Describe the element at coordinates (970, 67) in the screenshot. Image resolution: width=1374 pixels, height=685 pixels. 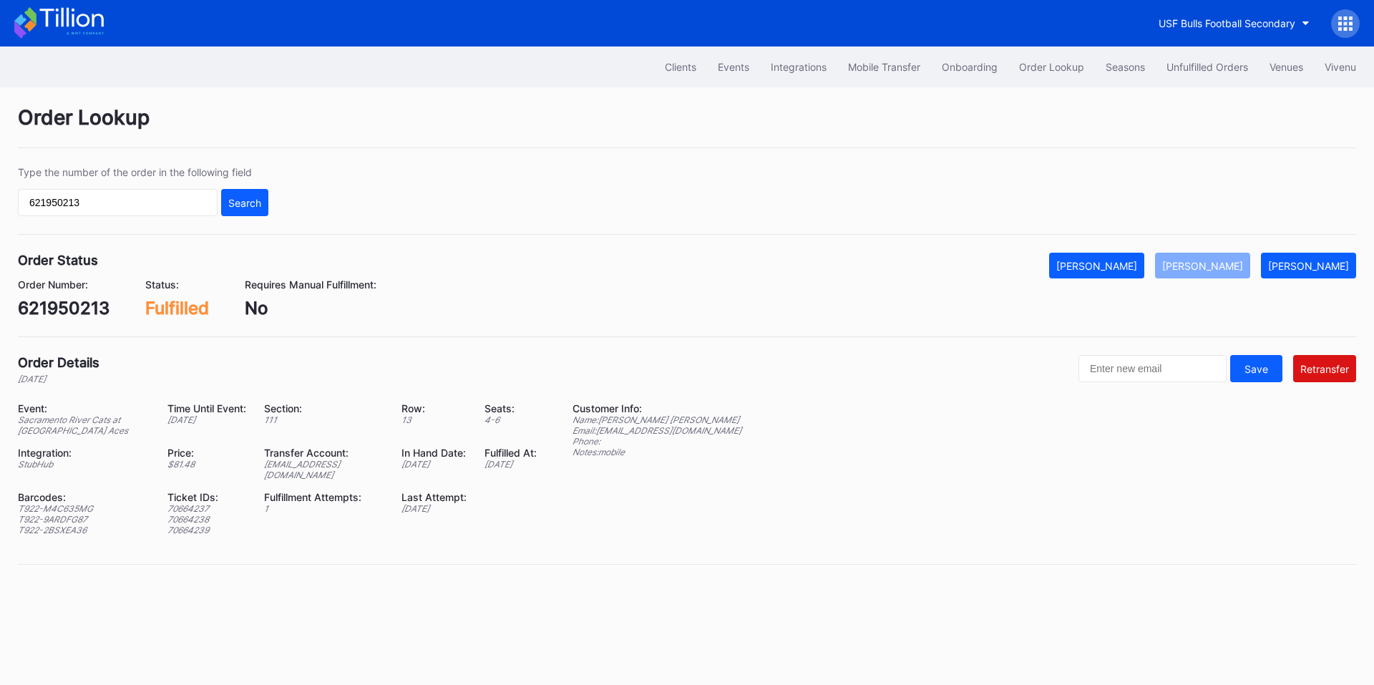
I see `button: Onboarding` at that location.